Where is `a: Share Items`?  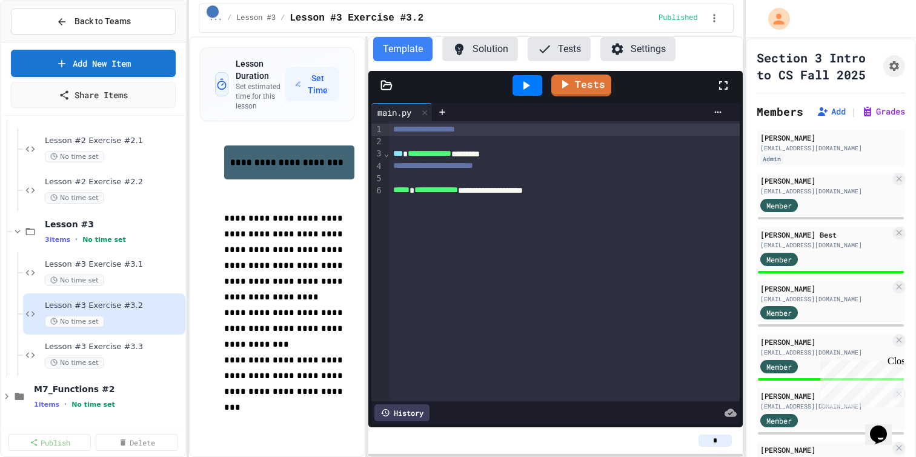
a: Share Items is located at coordinates (93, 95).